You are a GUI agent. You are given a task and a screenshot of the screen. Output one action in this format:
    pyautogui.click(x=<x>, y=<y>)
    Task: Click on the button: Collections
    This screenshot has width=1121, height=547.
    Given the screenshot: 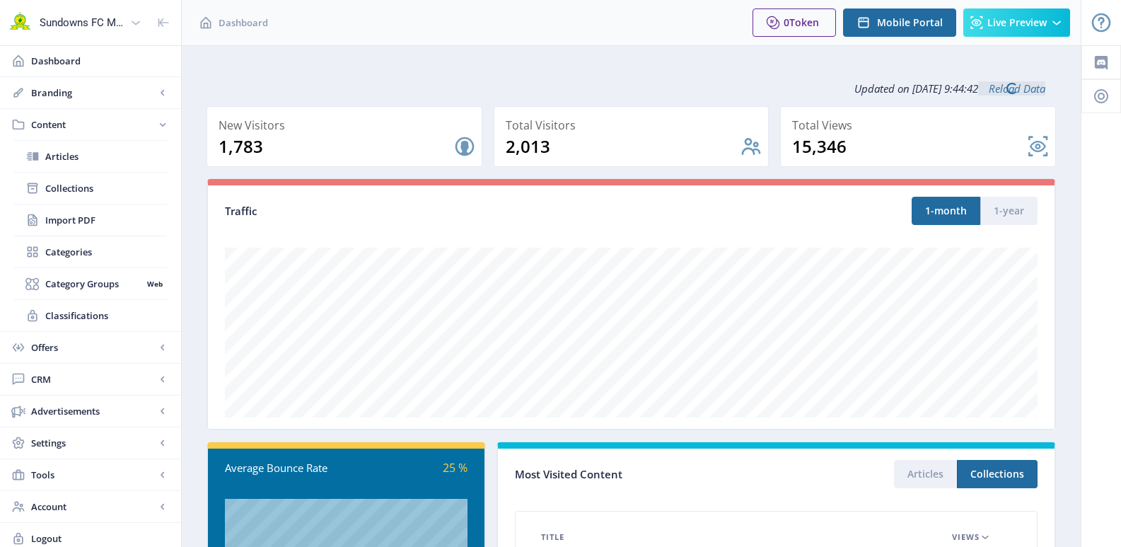 What is the action you would take?
    pyautogui.click(x=997, y=474)
    